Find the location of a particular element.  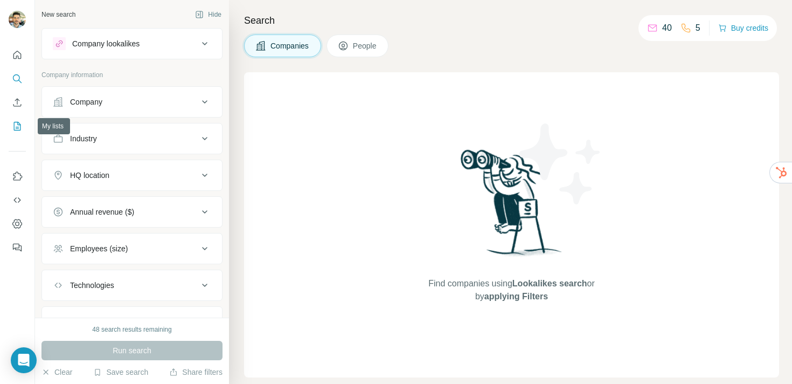

div: Employees (size) is located at coordinates (99, 249).